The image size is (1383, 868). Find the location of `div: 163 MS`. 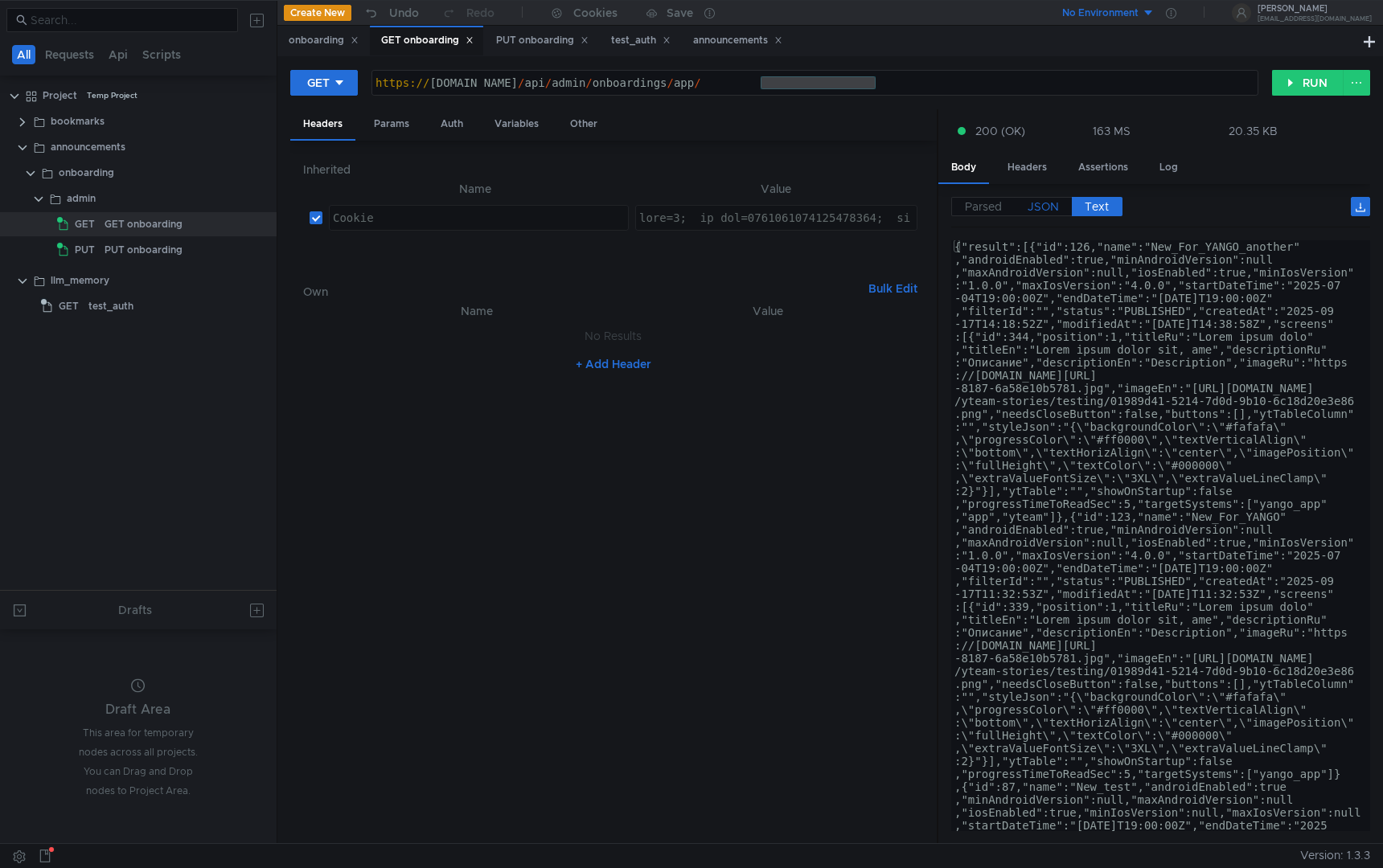

div: 163 MS is located at coordinates (1112, 131).